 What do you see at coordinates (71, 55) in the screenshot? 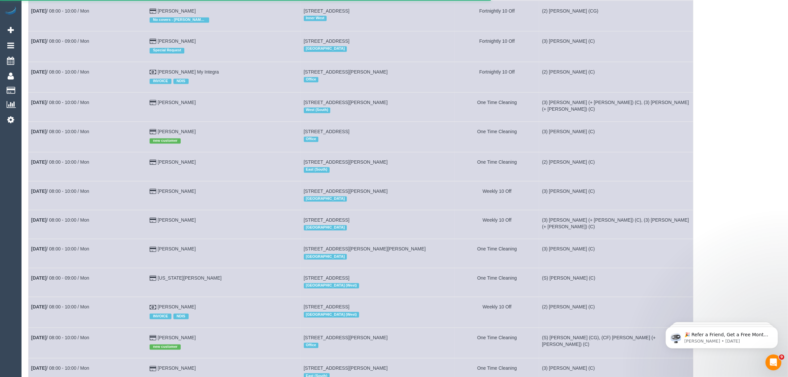
I see `span: 🎉 Refer a Friend, Get a Free Month! 🎉 Love Automaid? Share the love! When you refer a friend who ...` at bounding box center [71, 55].